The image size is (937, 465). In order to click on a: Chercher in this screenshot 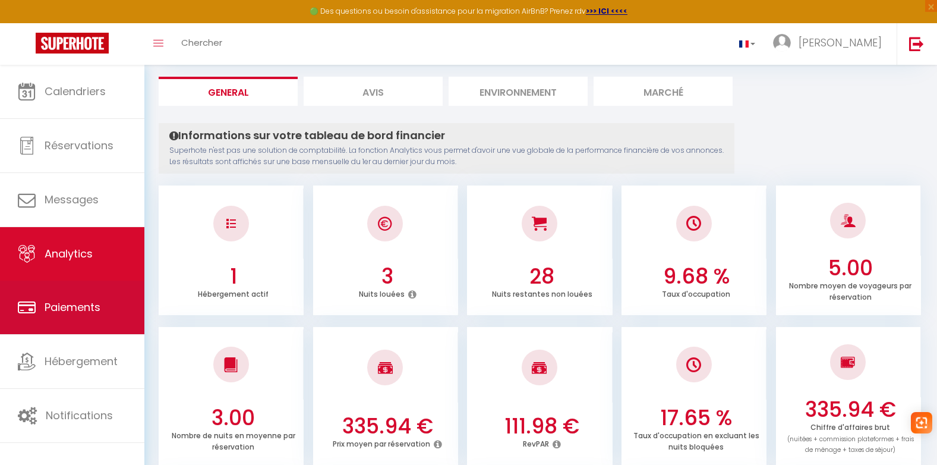, I will do `click(202, 44)`.